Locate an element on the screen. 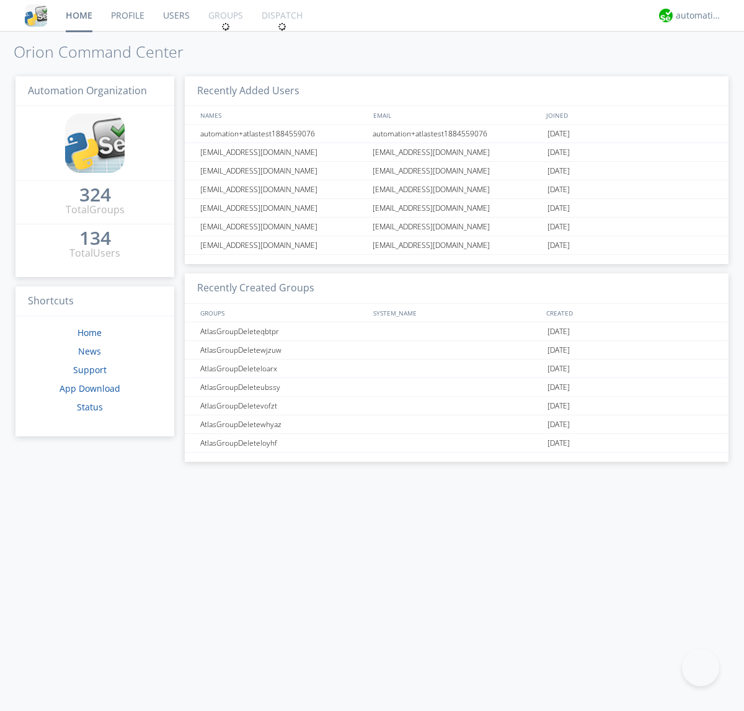 Image resolution: width=744 pixels, height=711 pixels. span: Automation Organization is located at coordinates (87, 90).